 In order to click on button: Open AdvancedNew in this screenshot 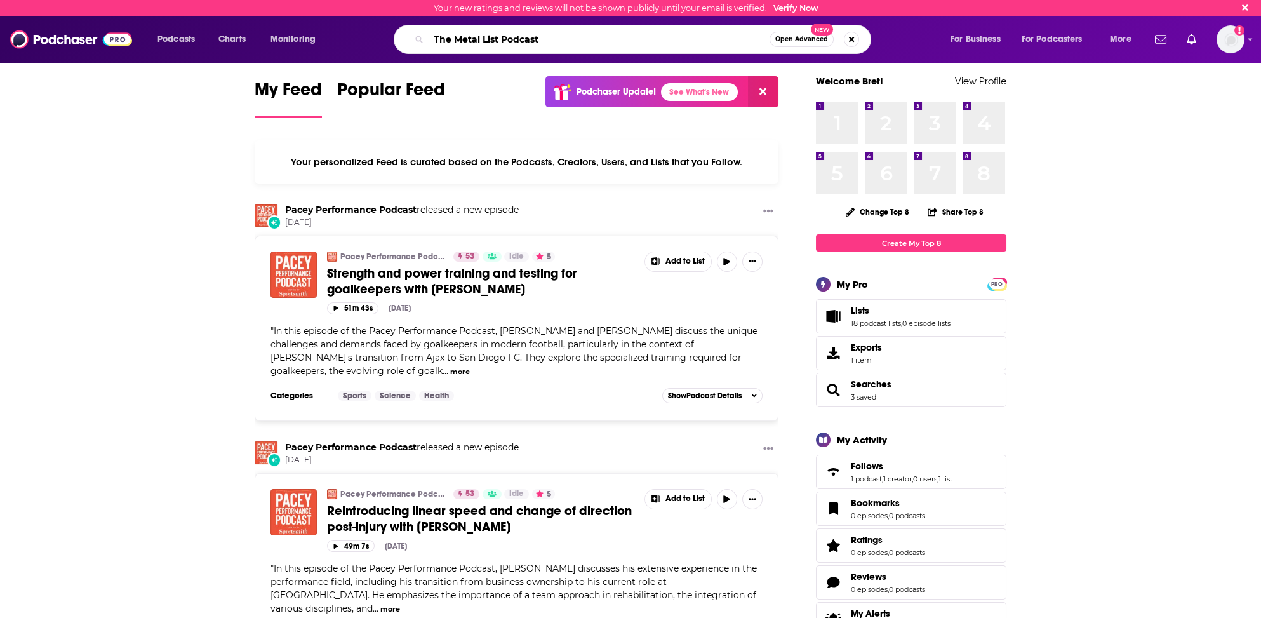, I will do `click(801, 39)`.